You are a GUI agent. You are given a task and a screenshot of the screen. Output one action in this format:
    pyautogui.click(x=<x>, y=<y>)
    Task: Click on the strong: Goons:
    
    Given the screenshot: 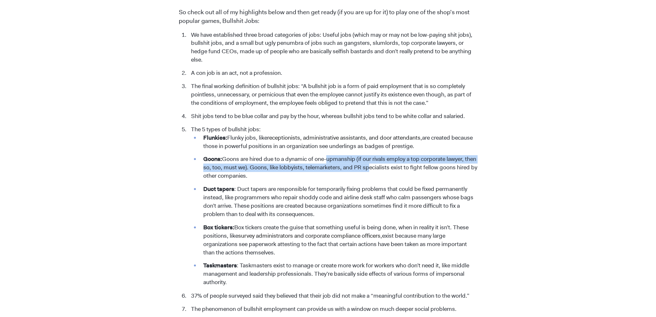 What is the action you would take?
    pyautogui.click(x=213, y=159)
    